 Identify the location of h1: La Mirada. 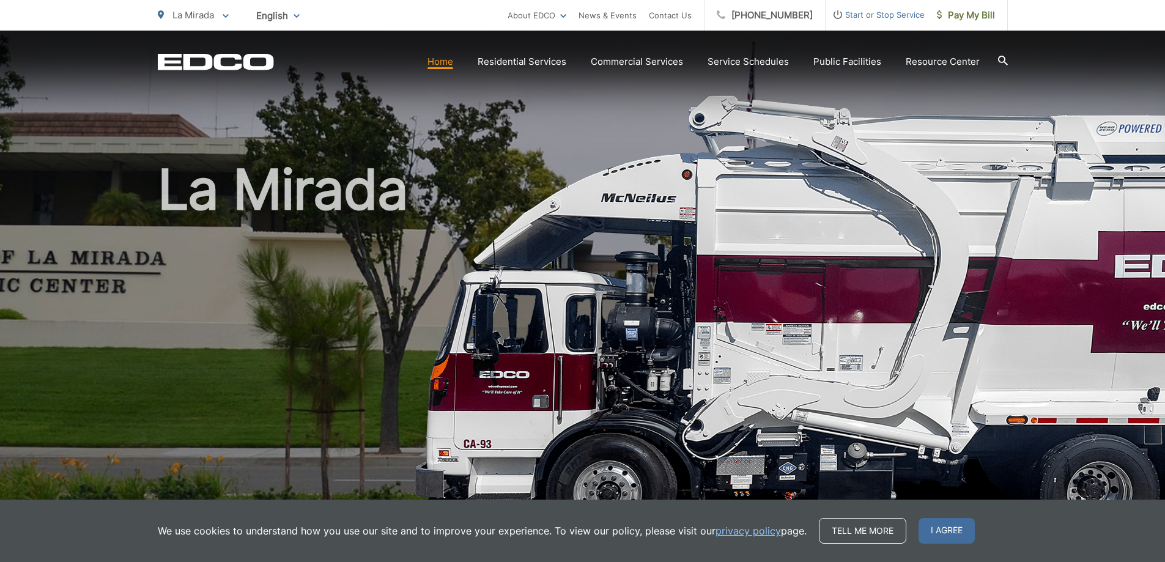
(583, 352).